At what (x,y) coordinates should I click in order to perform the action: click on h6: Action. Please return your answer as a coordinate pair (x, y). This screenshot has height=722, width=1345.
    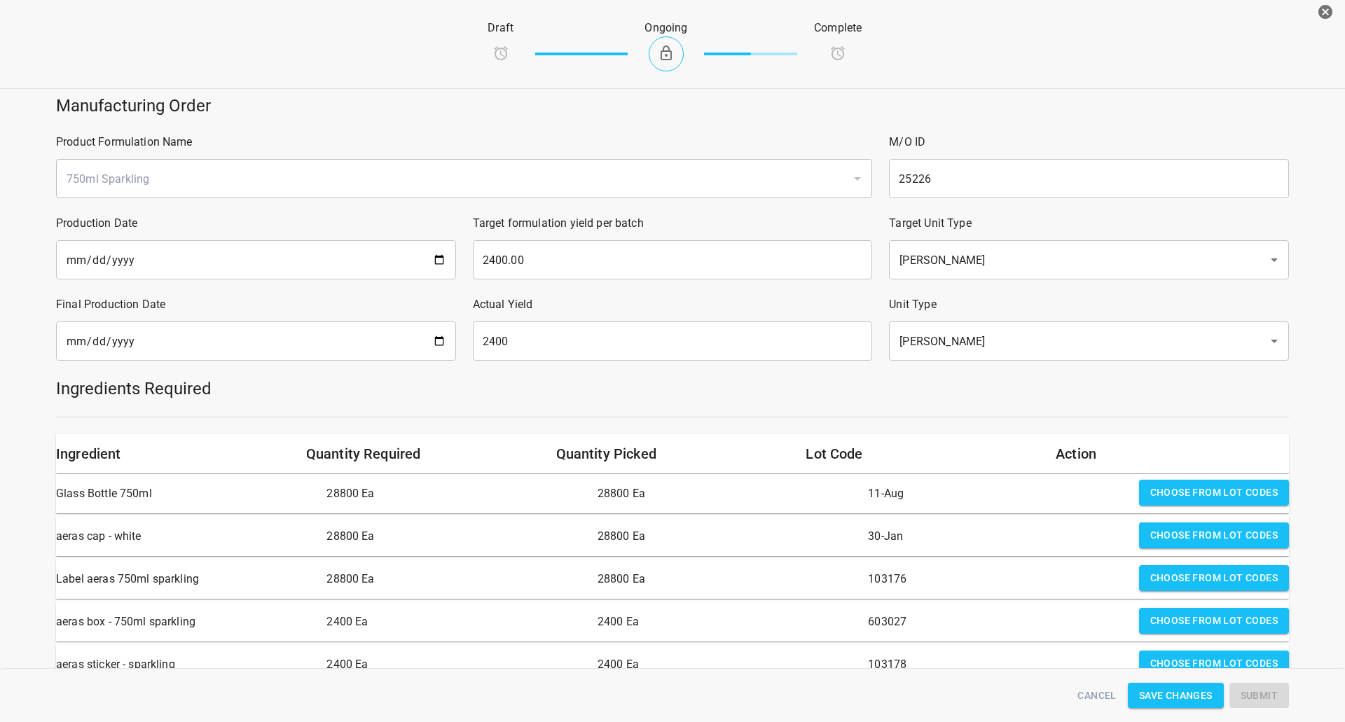
    Looking at the image, I should click on (1172, 454).